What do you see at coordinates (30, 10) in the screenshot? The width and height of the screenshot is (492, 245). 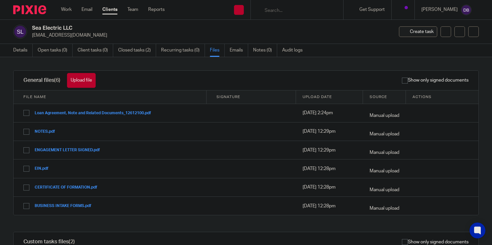 I see `img: Pixie` at bounding box center [30, 10].